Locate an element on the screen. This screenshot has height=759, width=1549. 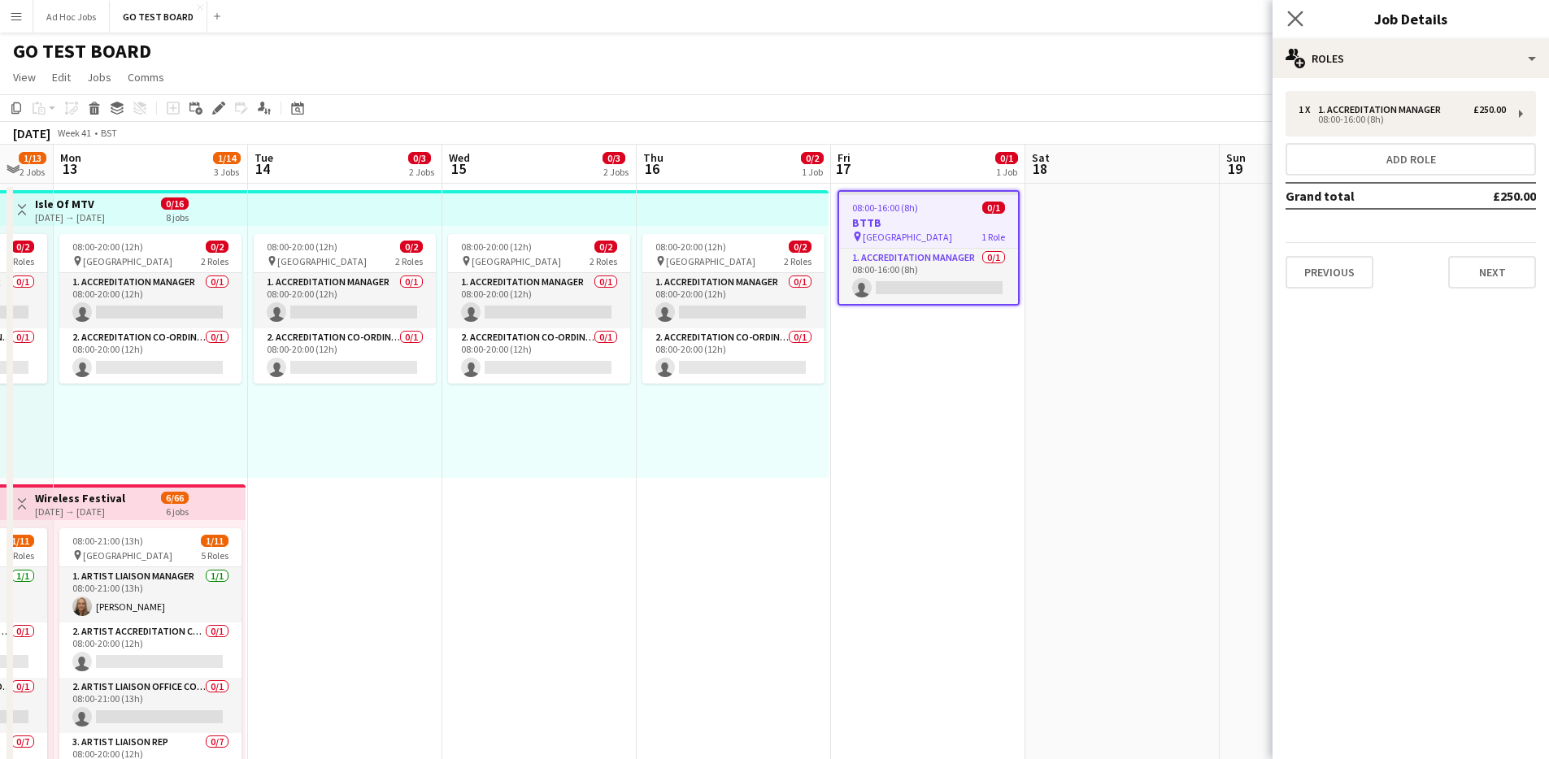
app-card-role: 1. Accreditation Manager0/108:00-16:00 (8h) is located at coordinates (928, 276).